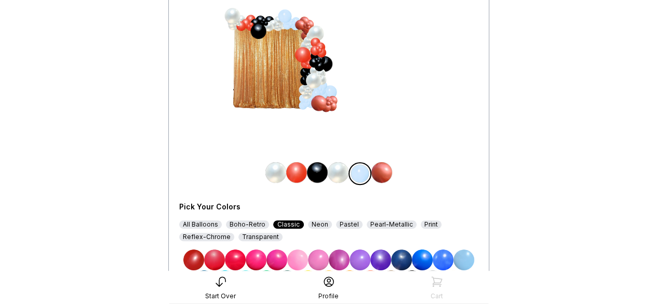  What do you see at coordinates (320, 225) in the screenshot?
I see `div: Neon` at bounding box center [320, 225].